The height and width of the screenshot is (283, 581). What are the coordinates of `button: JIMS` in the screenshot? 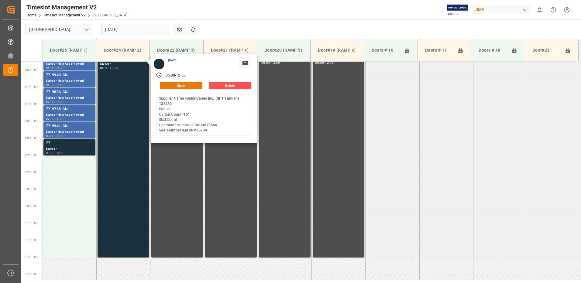 It's located at (503, 10).